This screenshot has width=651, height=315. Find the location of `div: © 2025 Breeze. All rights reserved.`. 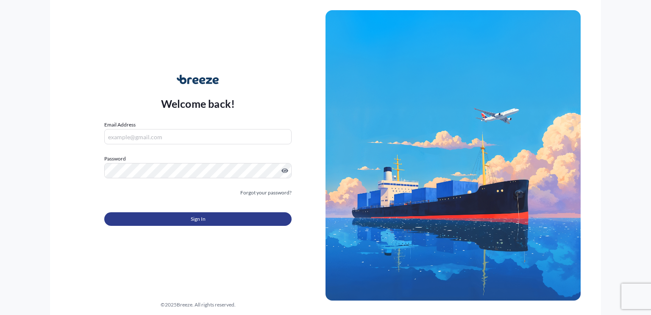

div: © 2025 Breeze. All rights reserved. is located at coordinates (198, 305).